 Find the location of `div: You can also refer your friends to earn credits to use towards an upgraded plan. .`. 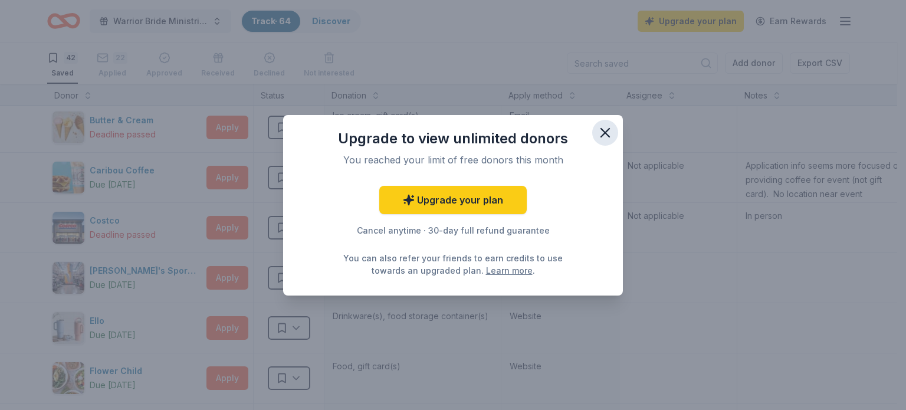

div: You can also refer your friends to earn credits to use towards an upgraded plan. . is located at coordinates (453, 264).